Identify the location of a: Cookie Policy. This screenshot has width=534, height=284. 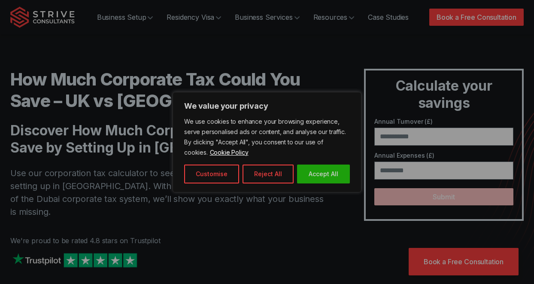
(229, 152).